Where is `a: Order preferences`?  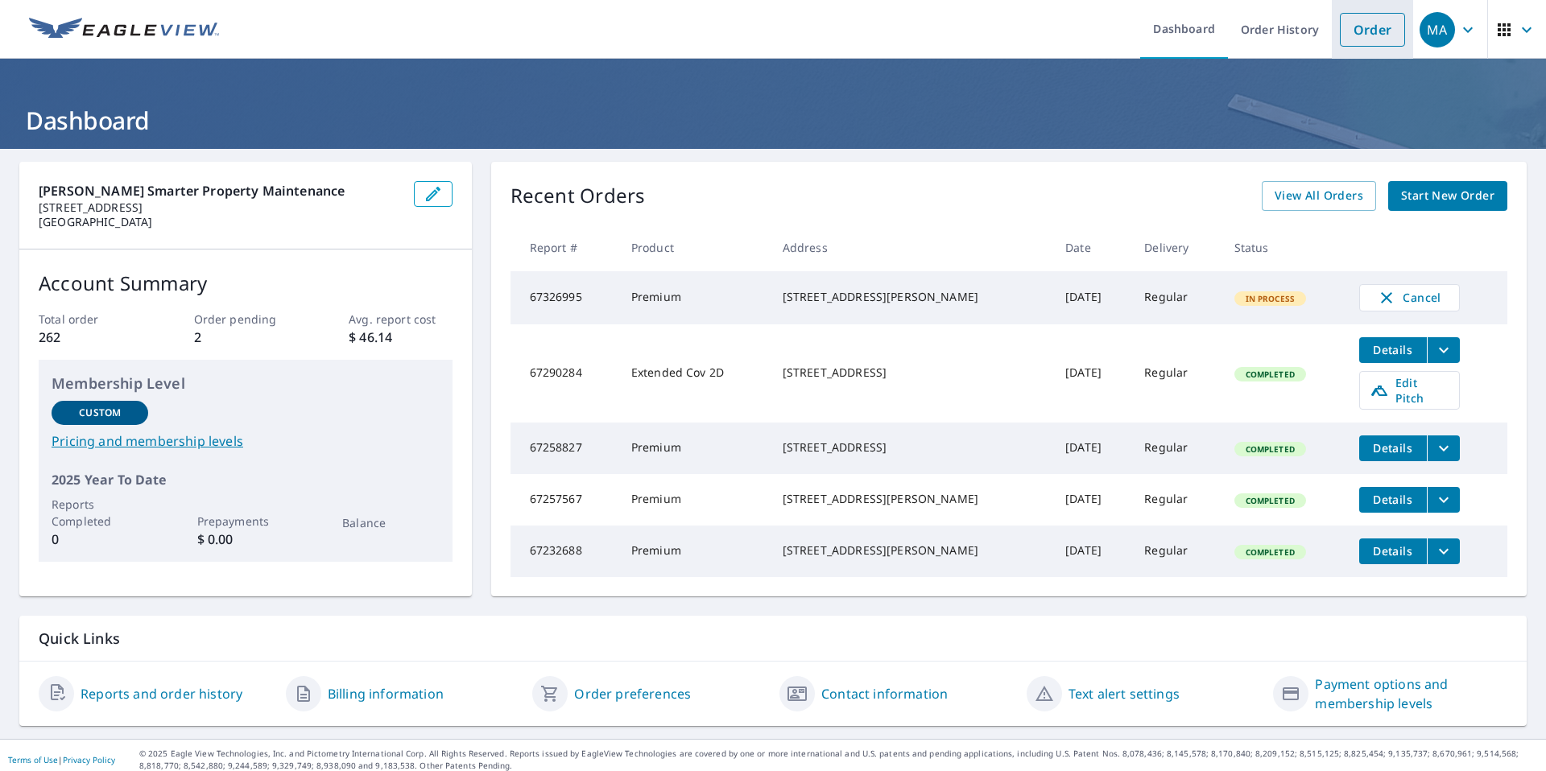
a: Order preferences is located at coordinates (632, 694).